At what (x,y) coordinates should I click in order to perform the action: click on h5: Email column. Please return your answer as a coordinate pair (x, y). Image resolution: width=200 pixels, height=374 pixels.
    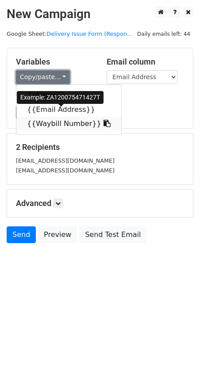
    Looking at the image, I should click on (145, 62).